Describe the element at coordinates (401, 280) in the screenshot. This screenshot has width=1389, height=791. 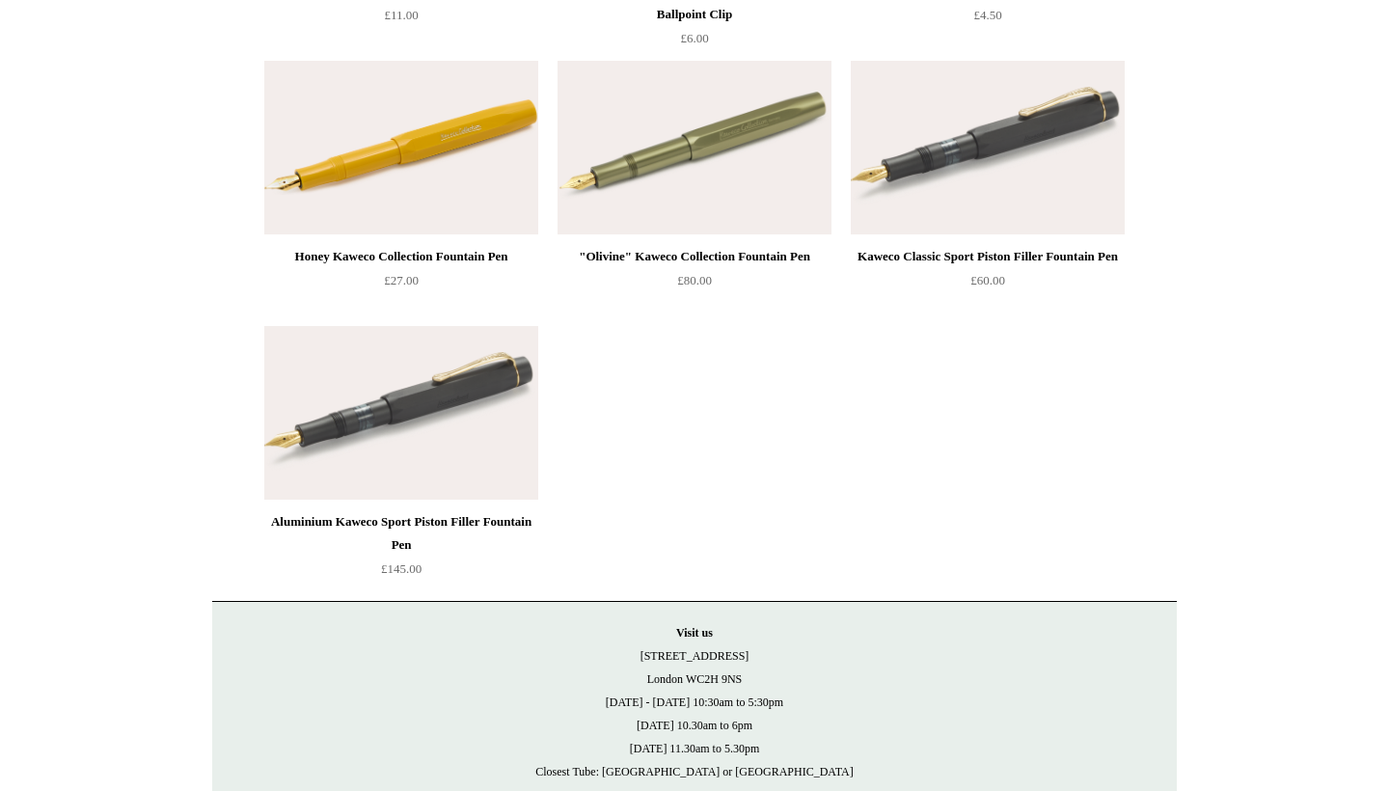
I see `span: £27.00` at that location.